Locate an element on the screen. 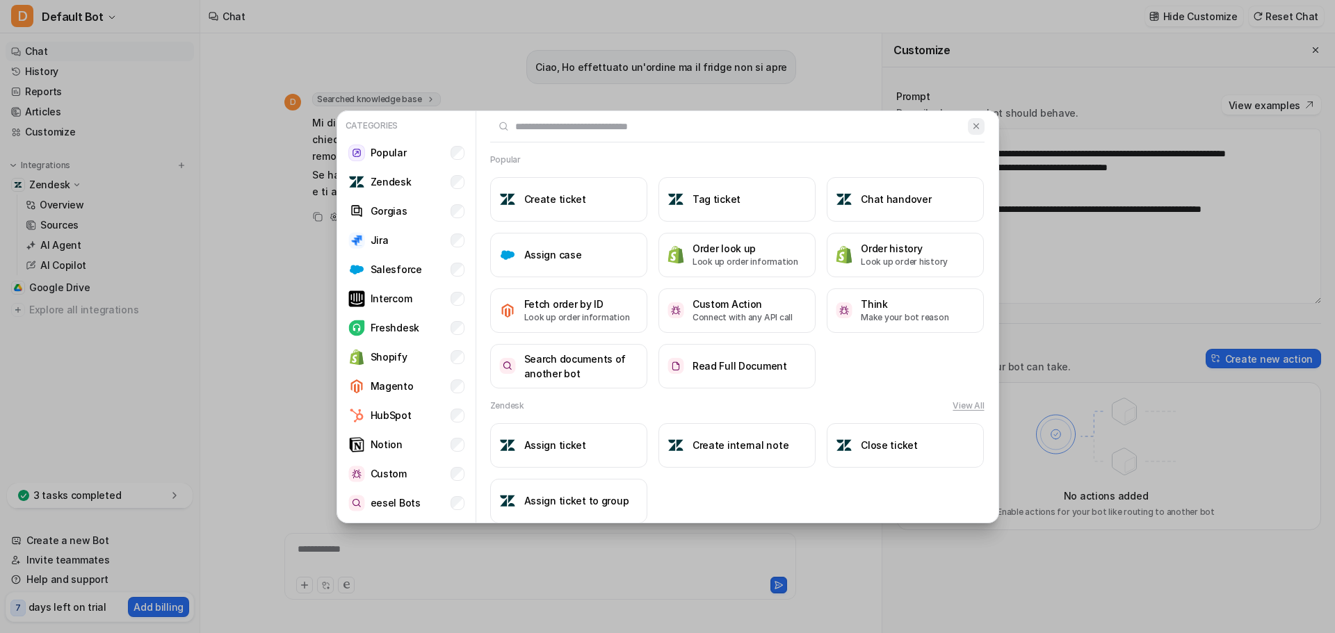 The width and height of the screenshot is (1335, 633). button: Order historyOrder historyLook up order history is located at coordinates (905, 255).